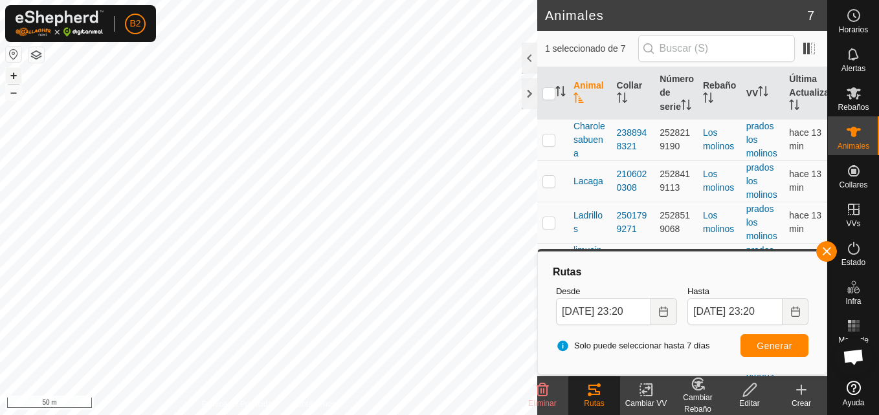  I want to click on th: VV, so click(762, 93).